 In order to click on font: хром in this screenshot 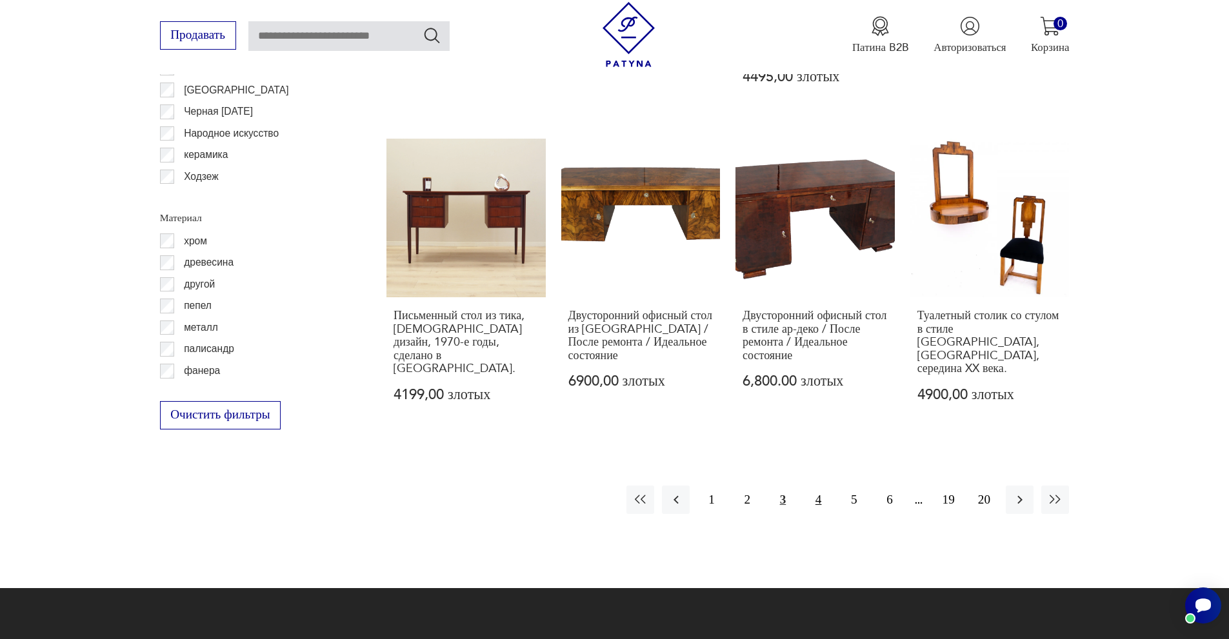, I will do `click(195, 241)`.